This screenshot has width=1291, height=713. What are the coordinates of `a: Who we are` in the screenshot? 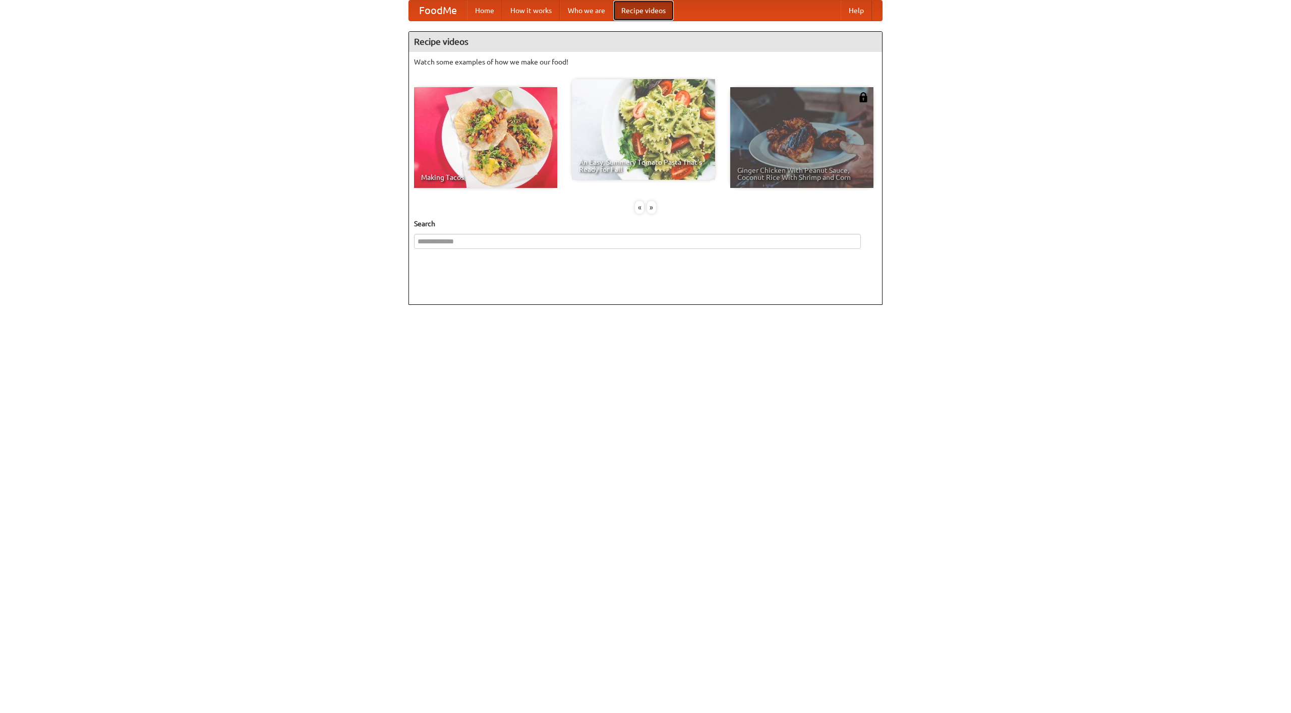 It's located at (586, 11).